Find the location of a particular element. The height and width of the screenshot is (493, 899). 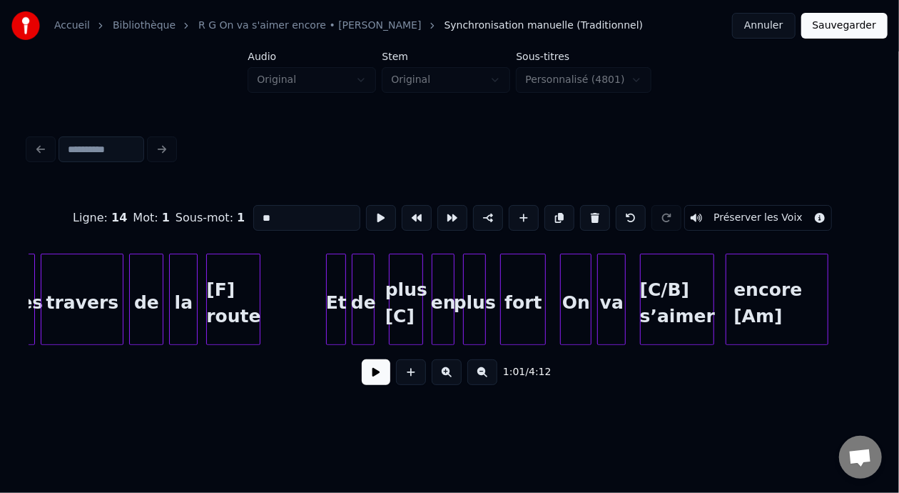

label: Sous-titres is located at coordinates (583, 56).